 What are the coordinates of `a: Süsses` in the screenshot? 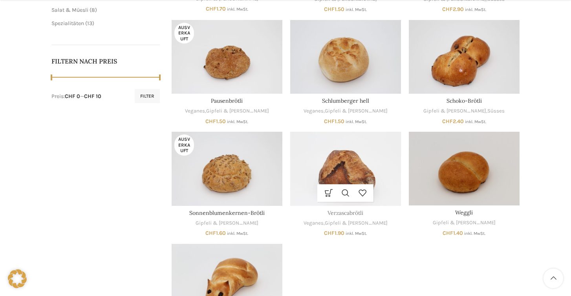 It's located at (496, 111).